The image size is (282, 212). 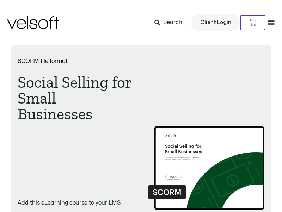 I want to click on img: Velsoft Training Materials, so click(x=33, y=22).